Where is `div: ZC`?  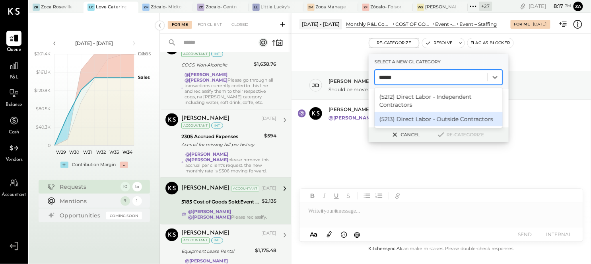
div: ZC is located at coordinates (201, 7).